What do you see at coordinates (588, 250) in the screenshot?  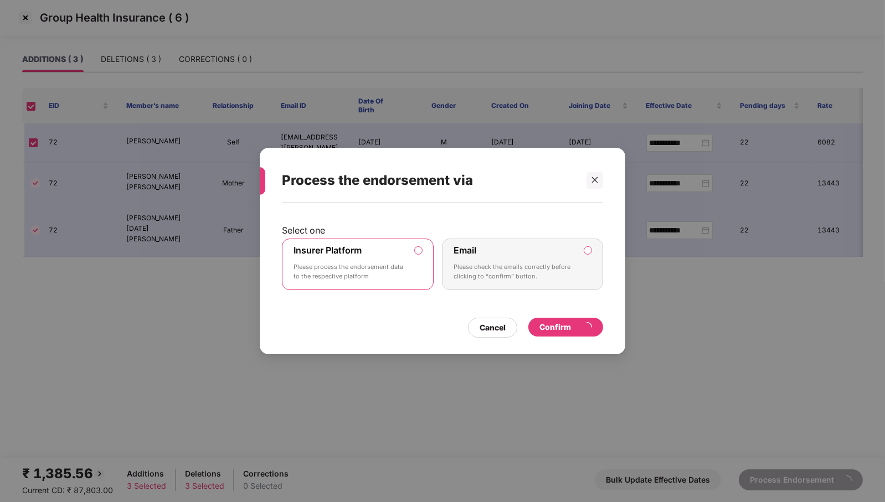 I see `input: EmailPlease check the emails correctly before clicking to “confirm” button.` at bounding box center [588, 250].